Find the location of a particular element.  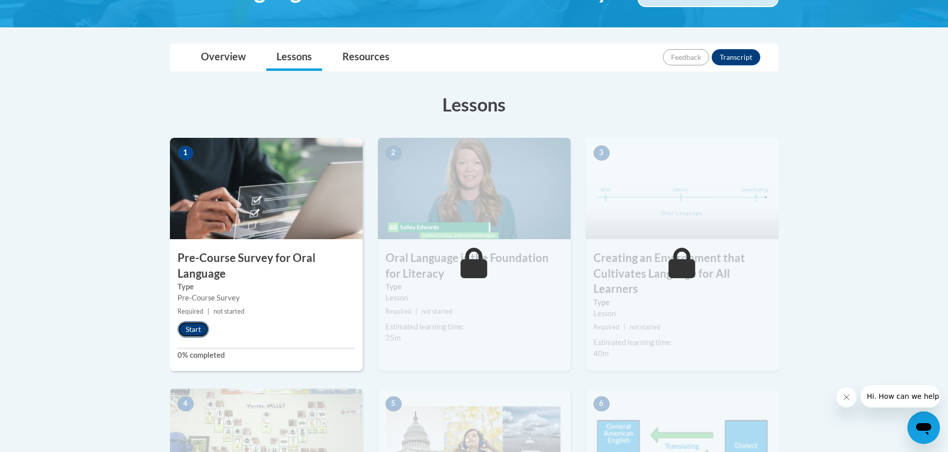

label: 0% completed is located at coordinates (266, 356).